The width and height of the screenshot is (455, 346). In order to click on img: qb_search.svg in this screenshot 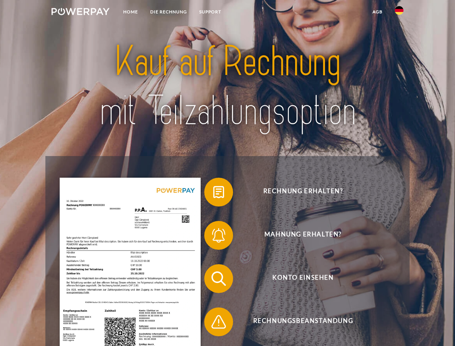, I will do `click(219, 278)`.